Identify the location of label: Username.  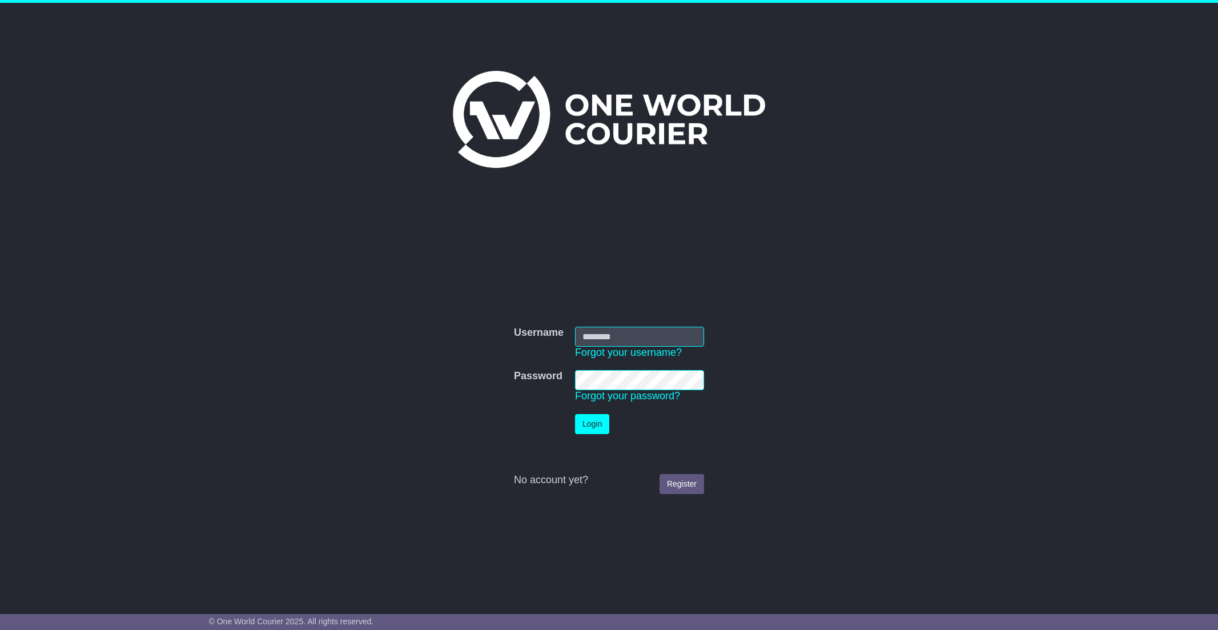
(539, 333).